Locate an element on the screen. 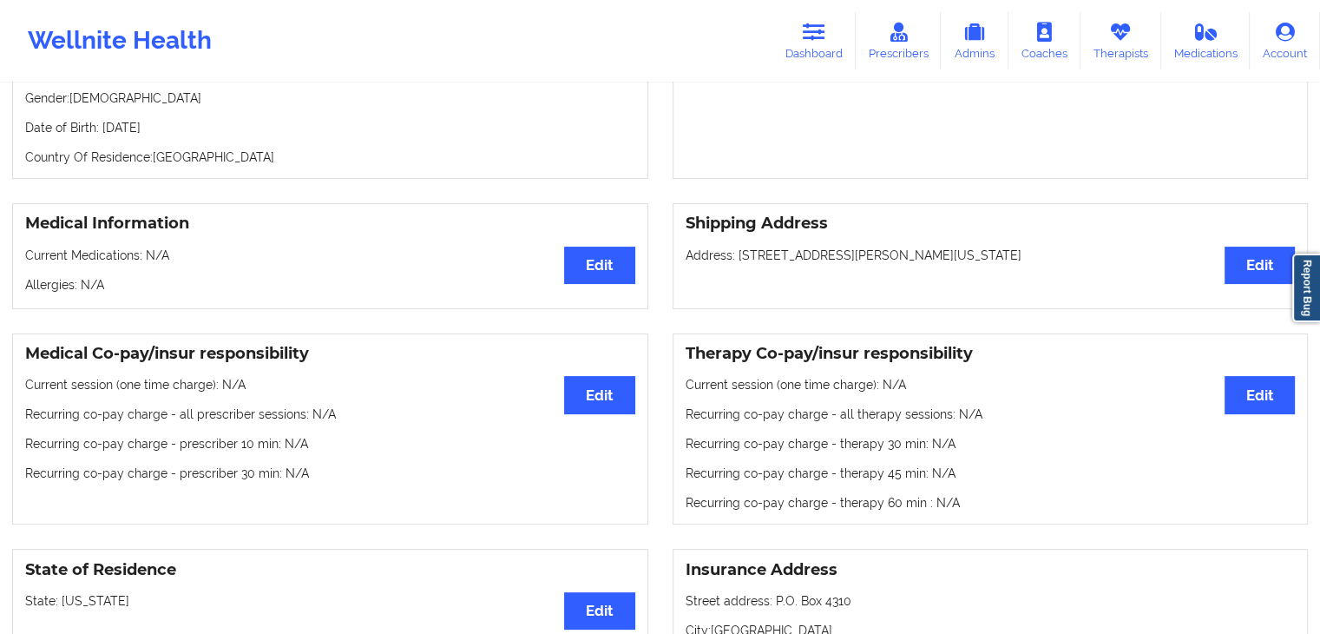 This screenshot has height=634, width=1320. p: Recurring co-pay charge - therapy 30 min : N/A is located at coordinates (990, 444).